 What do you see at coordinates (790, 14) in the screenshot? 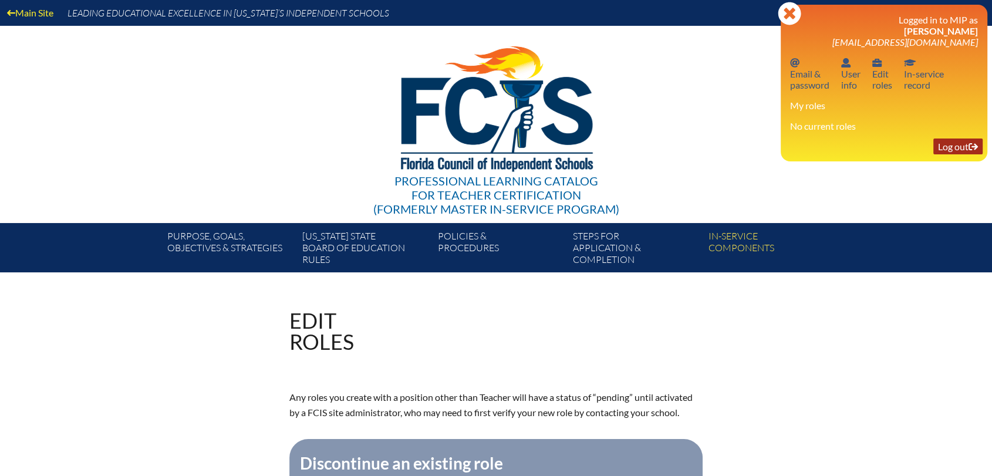
I see `svg: Close` at bounding box center [790, 14].